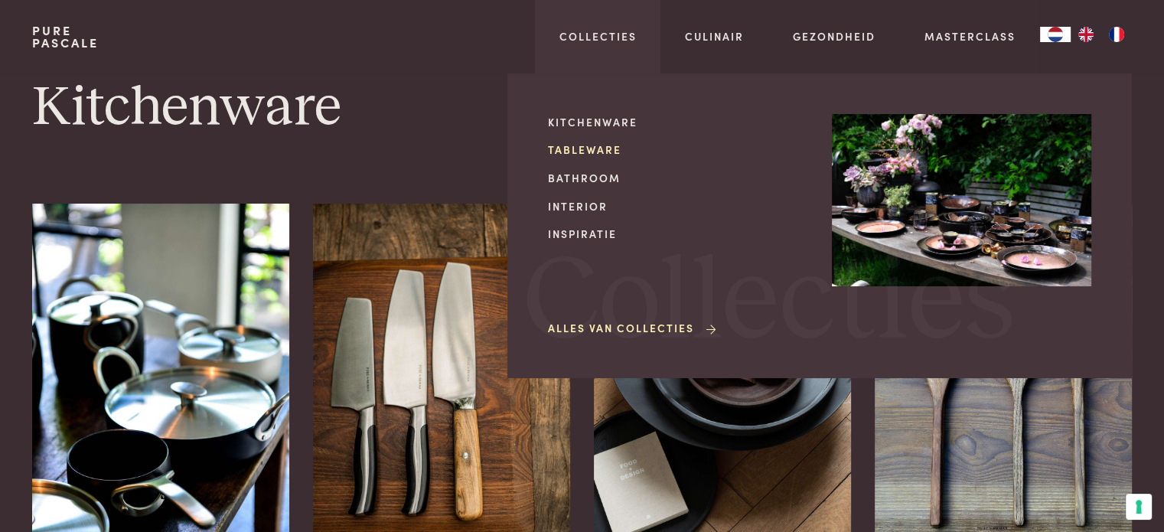 The width and height of the screenshot is (1164, 532). I want to click on a: Tableware, so click(677, 149).